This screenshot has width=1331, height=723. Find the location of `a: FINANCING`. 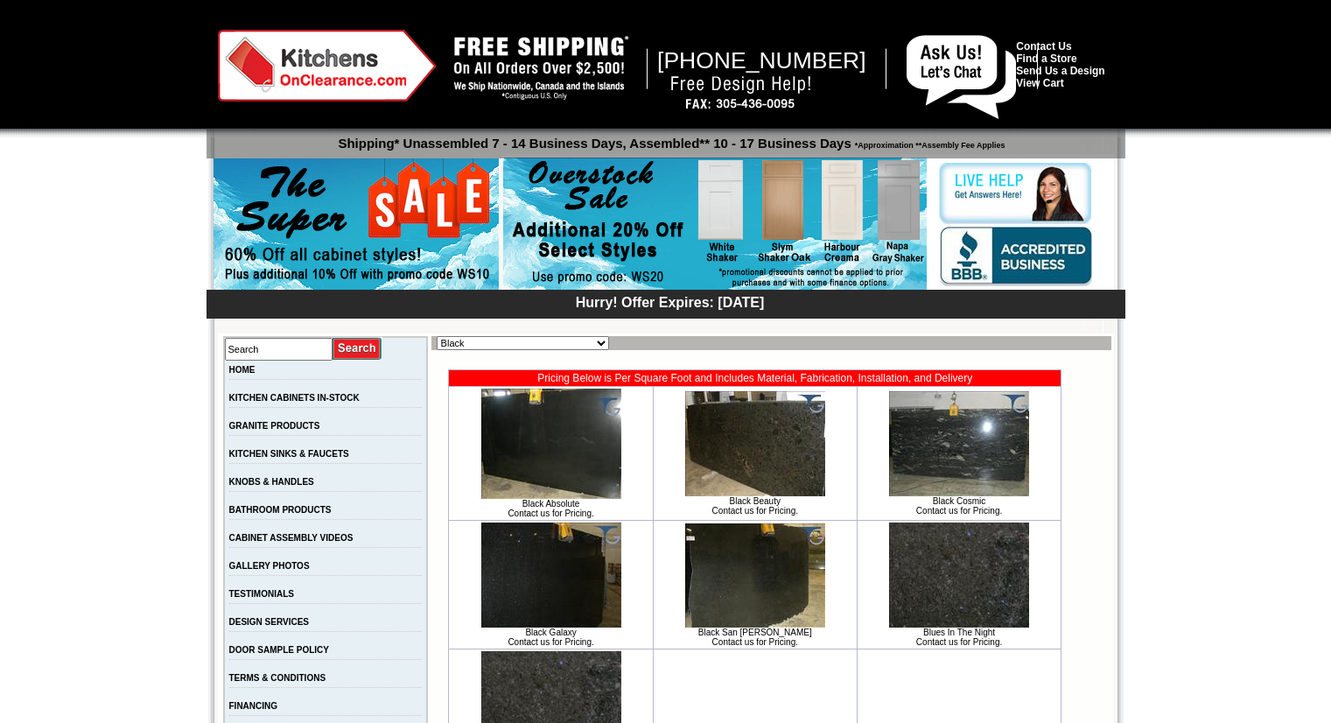

a: FINANCING is located at coordinates (254, 705).